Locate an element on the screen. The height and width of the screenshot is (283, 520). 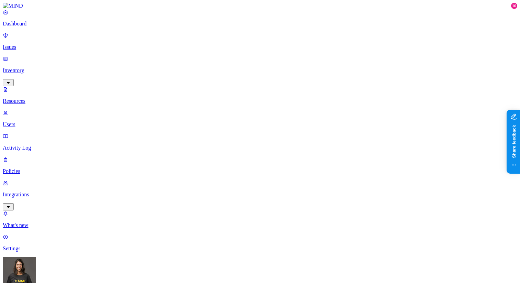
p: Activity Log is located at coordinates (260, 148).